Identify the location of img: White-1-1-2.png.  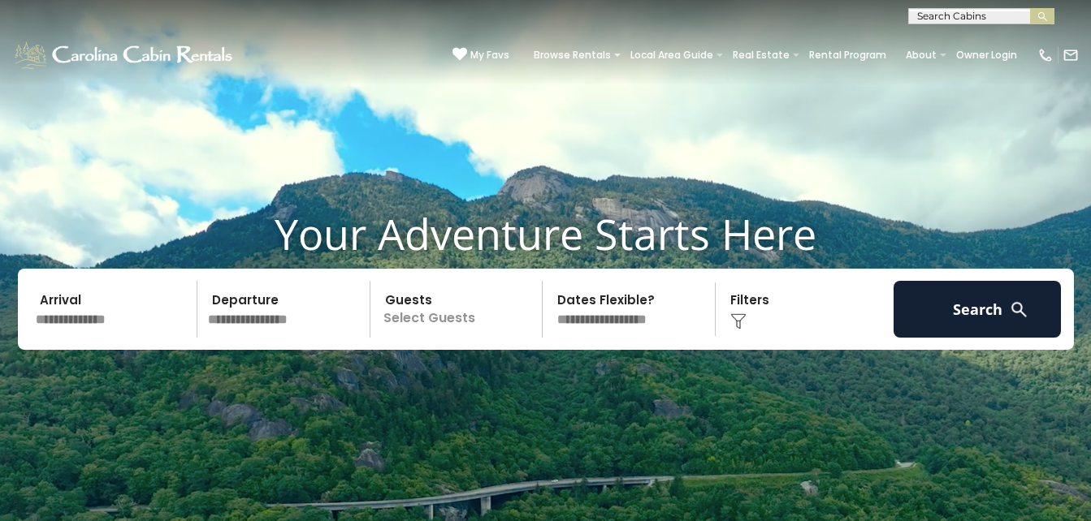
(124, 55).